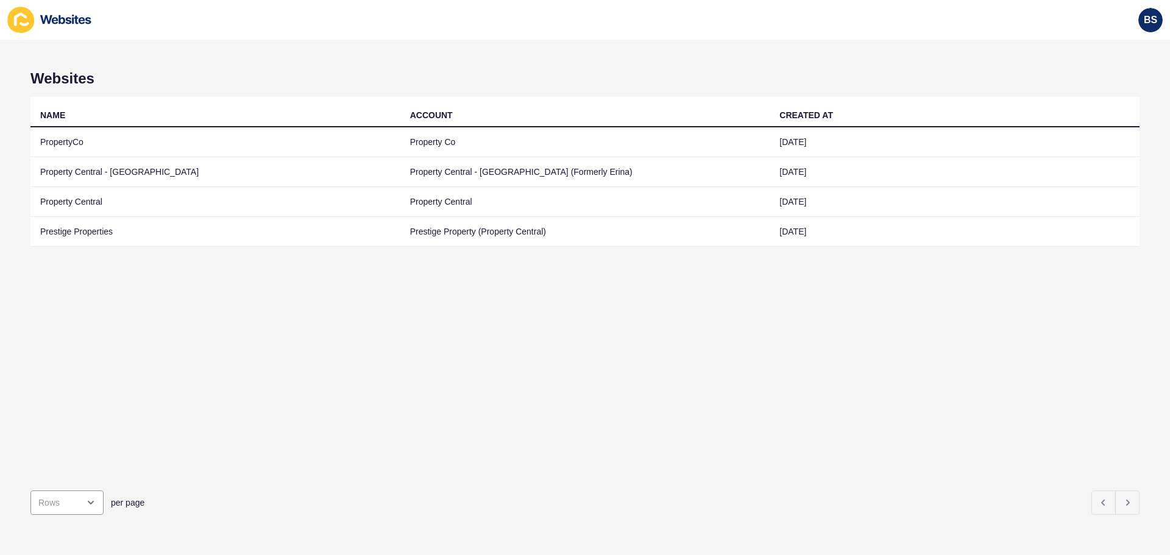 The width and height of the screenshot is (1170, 555). I want to click on td: Property Co, so click(585, 142).